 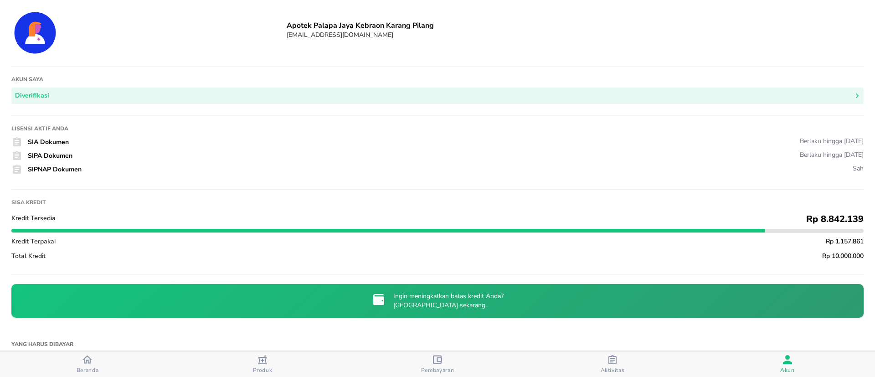 I want to click on h6: Apotek Palapa Jaya Kebraon Karang Pilang, so click(x=575, y=26).